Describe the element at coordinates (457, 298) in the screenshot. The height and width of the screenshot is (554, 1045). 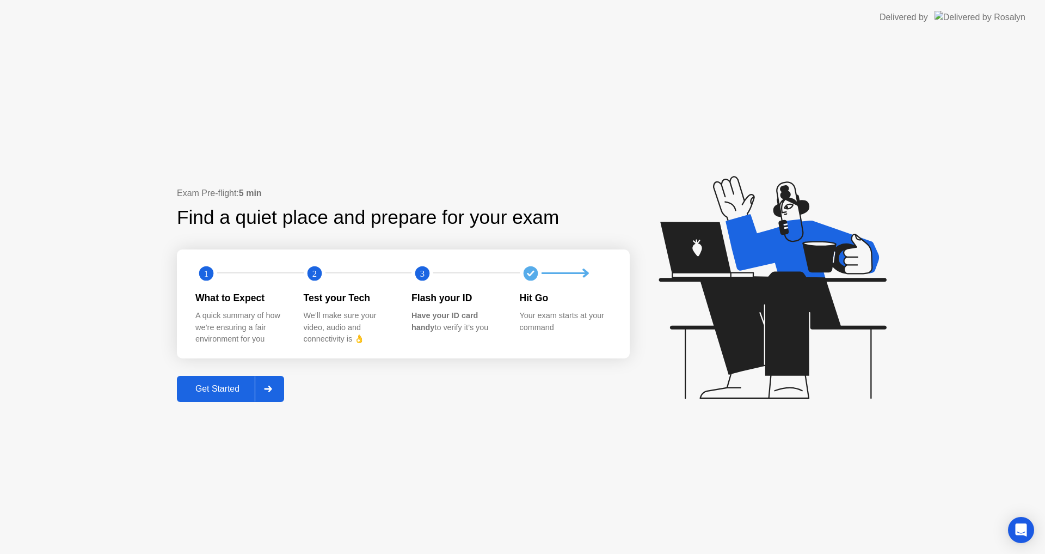
I see `div: Flash your ID` at that location.